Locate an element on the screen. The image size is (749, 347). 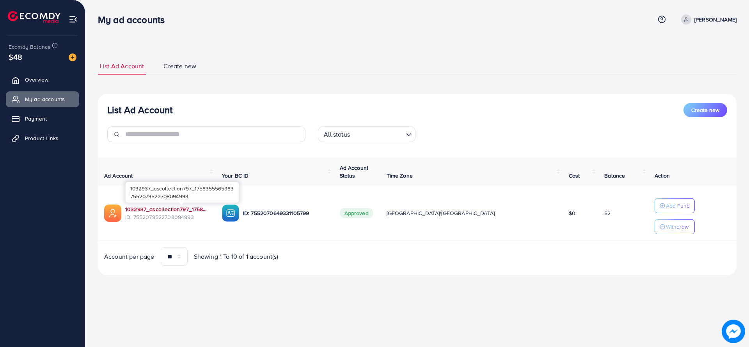
span: List Ad Account is located at coordinates (122, 66).